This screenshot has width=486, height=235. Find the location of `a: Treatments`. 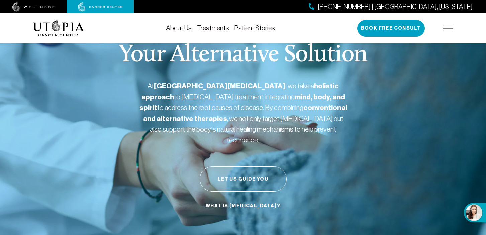

a: Treatments is located at coordinates (213, 28).